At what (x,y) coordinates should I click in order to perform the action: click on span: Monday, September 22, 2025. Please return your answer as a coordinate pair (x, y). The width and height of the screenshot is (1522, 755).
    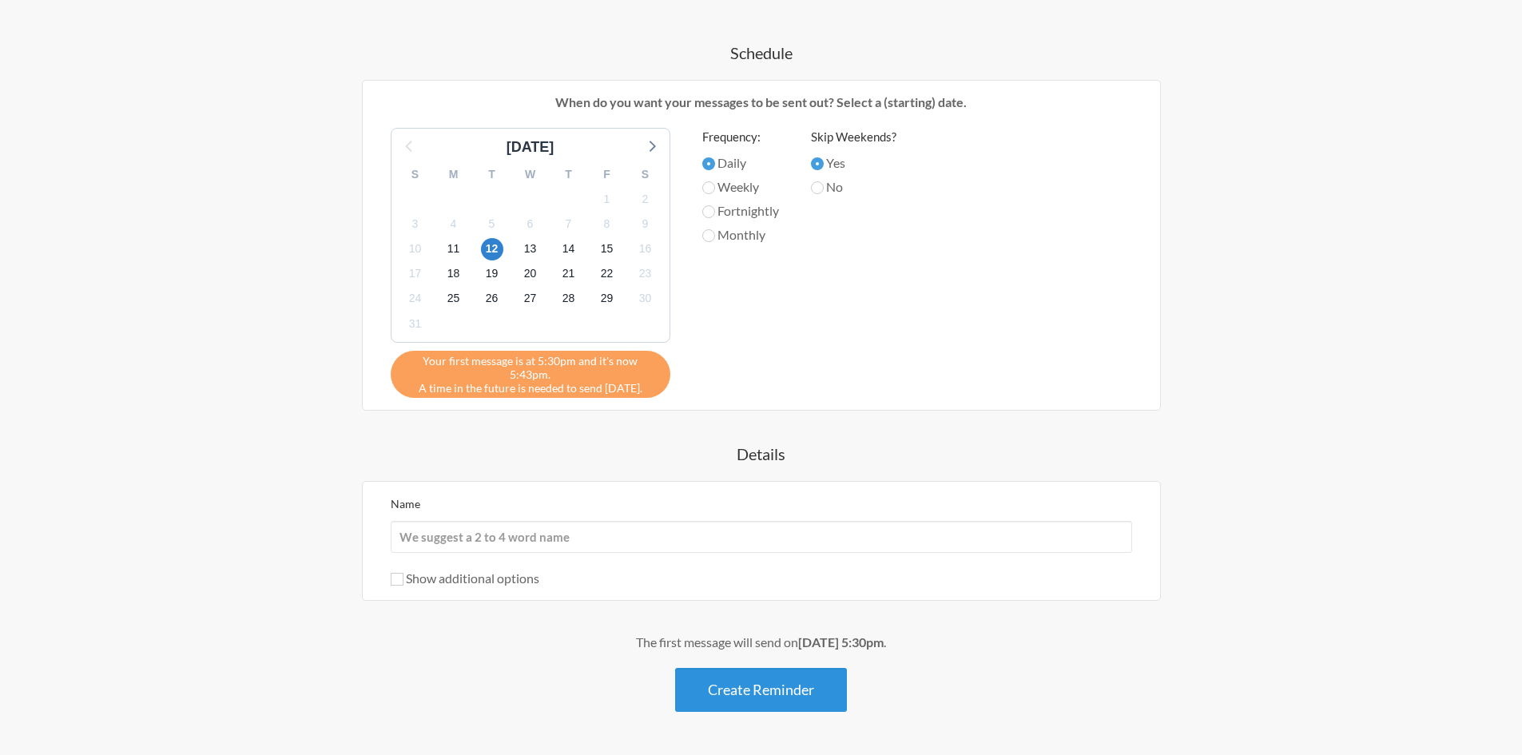
    Looking at the image, I should click on (607, 274).